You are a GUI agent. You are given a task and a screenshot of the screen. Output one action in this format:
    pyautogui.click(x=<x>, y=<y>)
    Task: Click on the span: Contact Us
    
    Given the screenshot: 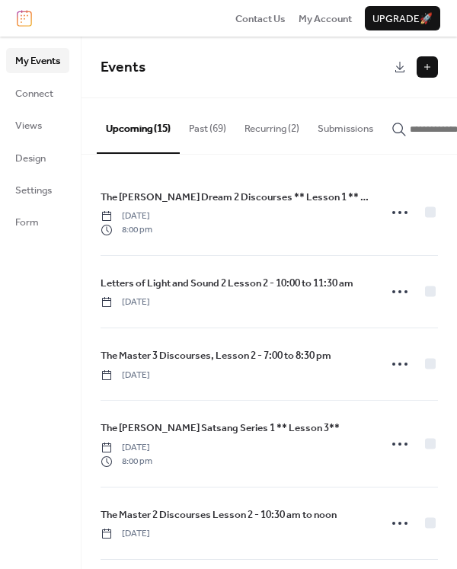 What is the action you would take?
    pyautogui.click(x=260, y=19)
    